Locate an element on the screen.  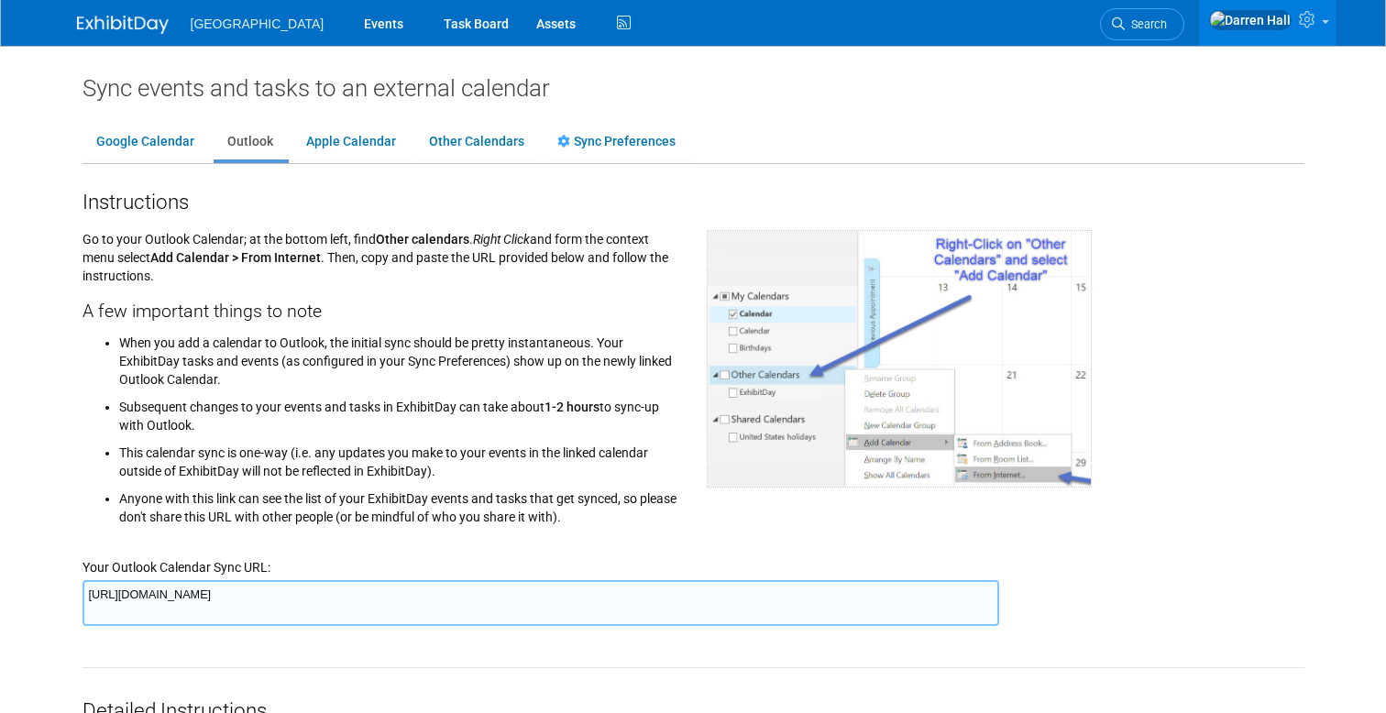
li: This calendar sync is one-way (i.e. any updates you make to your events in the linked calendar ou... is located at coordinates (400, 457).